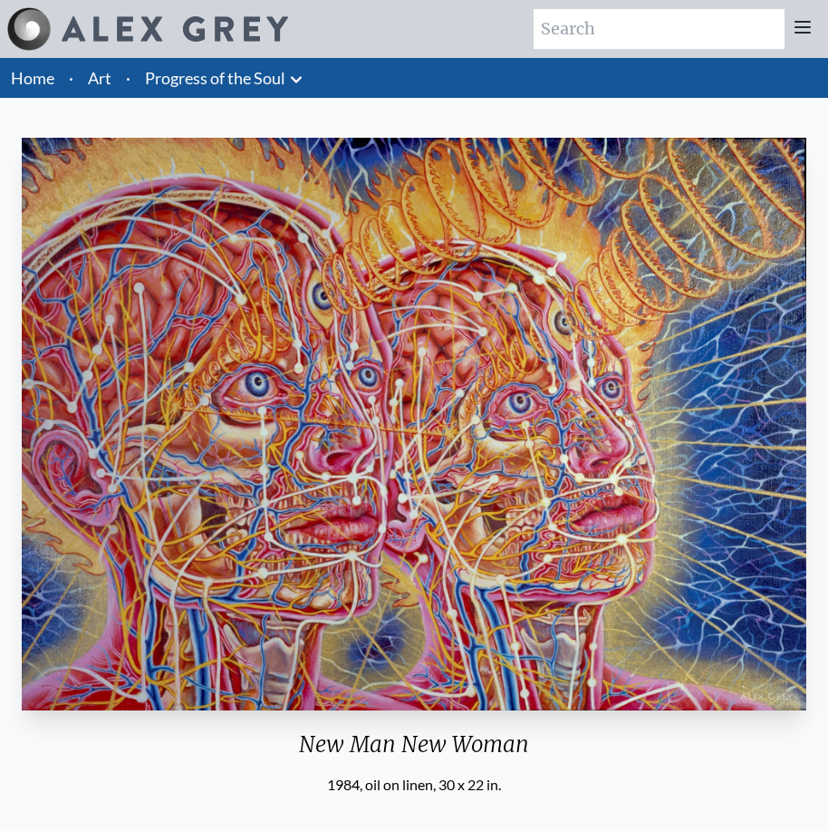 The width and height of the screenshot is (828, 831). Describe the element at coordinates (659, 29) in the screenshot. I see `input: Search` at that location.